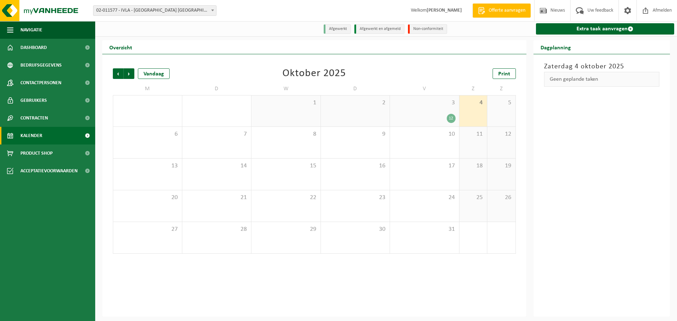 This screenshot has height=321, width=677. I want to click on span: 12, so click(501, 134).